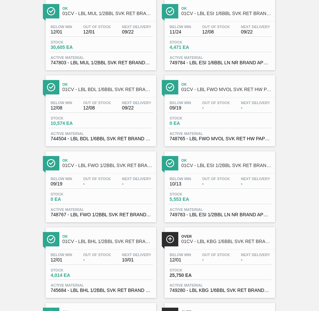  What do you see at coordinates (220, 290) in the screenshot?
I see `span: 749280 - LBL KBG 1/6BBL SVK RET BRAND PPS 0123 #4` at bounding box center [220, 290].